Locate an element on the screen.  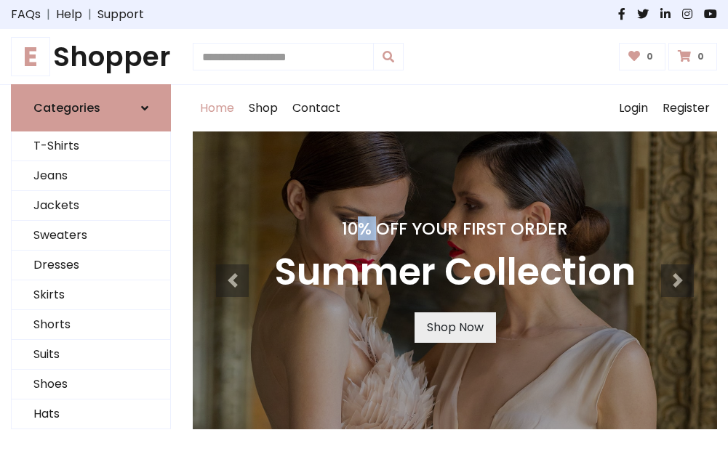
span: E is located at coordinates (31, 57).